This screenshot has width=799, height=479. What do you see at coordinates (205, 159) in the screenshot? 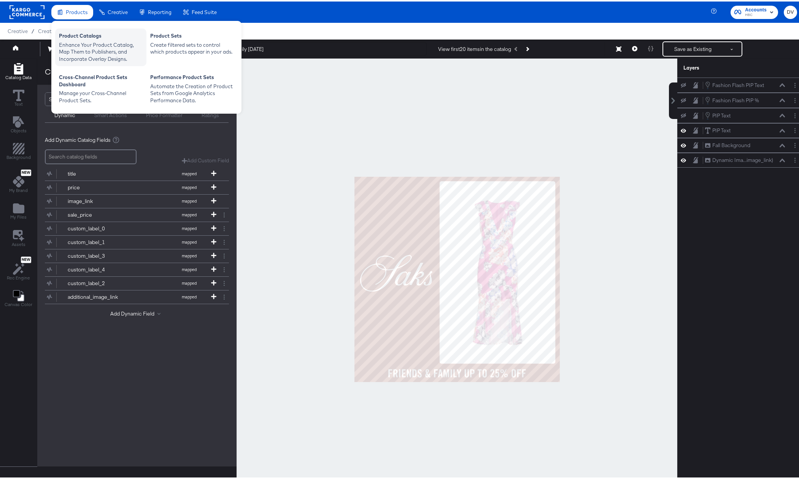
I see `button: Add Custom Field` at bounding box center [205, 159].